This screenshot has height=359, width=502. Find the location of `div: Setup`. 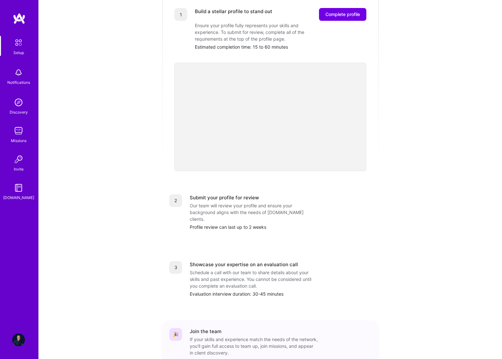

div: Setup is located at coordinates (19, 52).